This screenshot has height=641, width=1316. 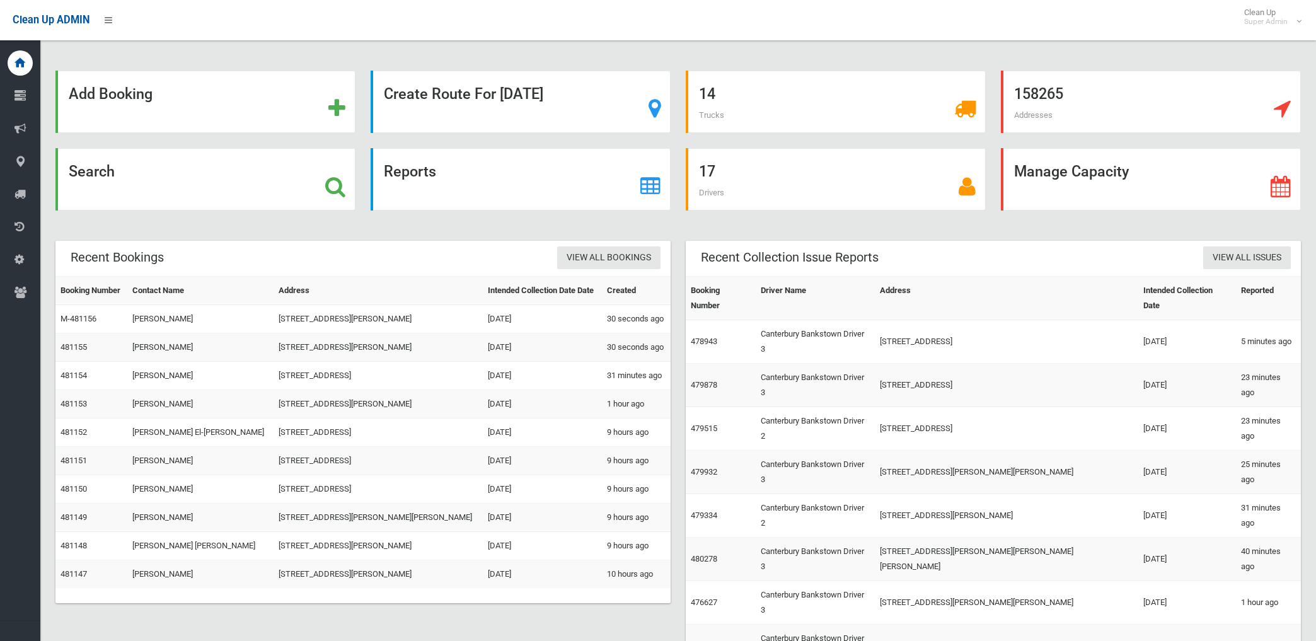 I want to click on td: 25 minutes ago, so click(x=1269, y=472).